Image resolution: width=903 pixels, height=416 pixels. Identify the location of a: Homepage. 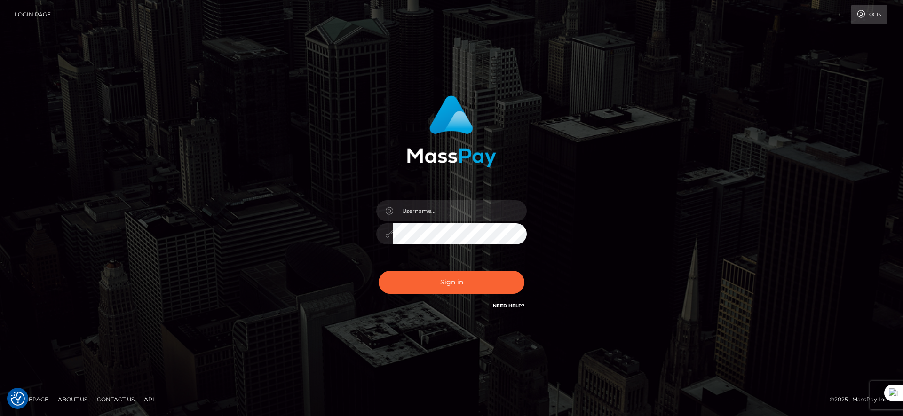
(31, 399).